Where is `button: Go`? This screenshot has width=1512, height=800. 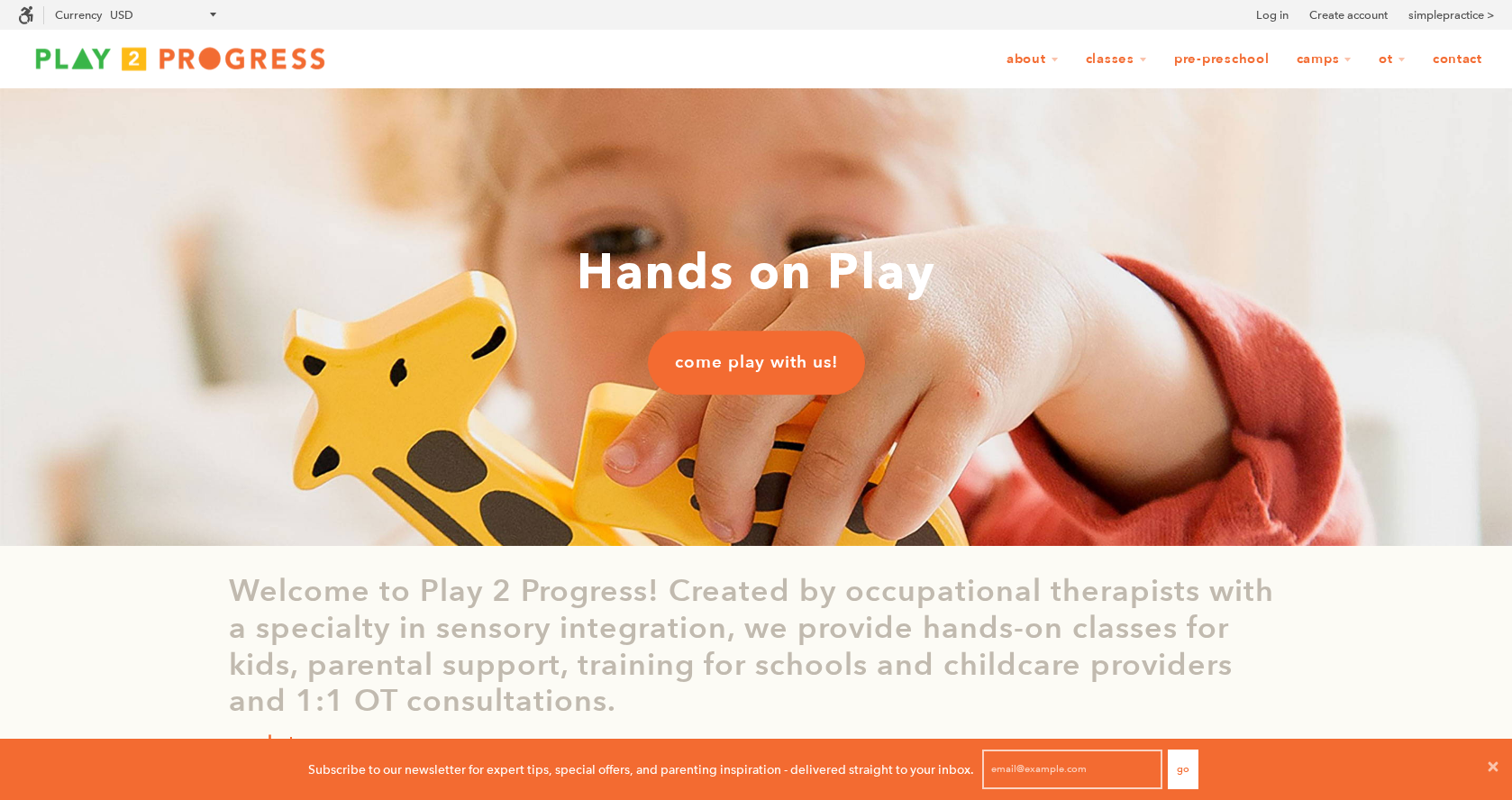 button: Go is located at coordinates (1182, 769).